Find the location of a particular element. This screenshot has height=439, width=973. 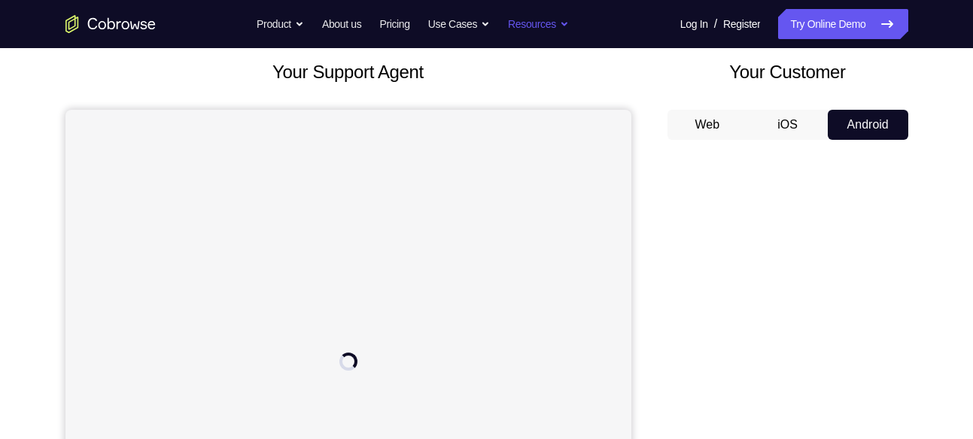

button: Resources is located at coordinates (538, 24).